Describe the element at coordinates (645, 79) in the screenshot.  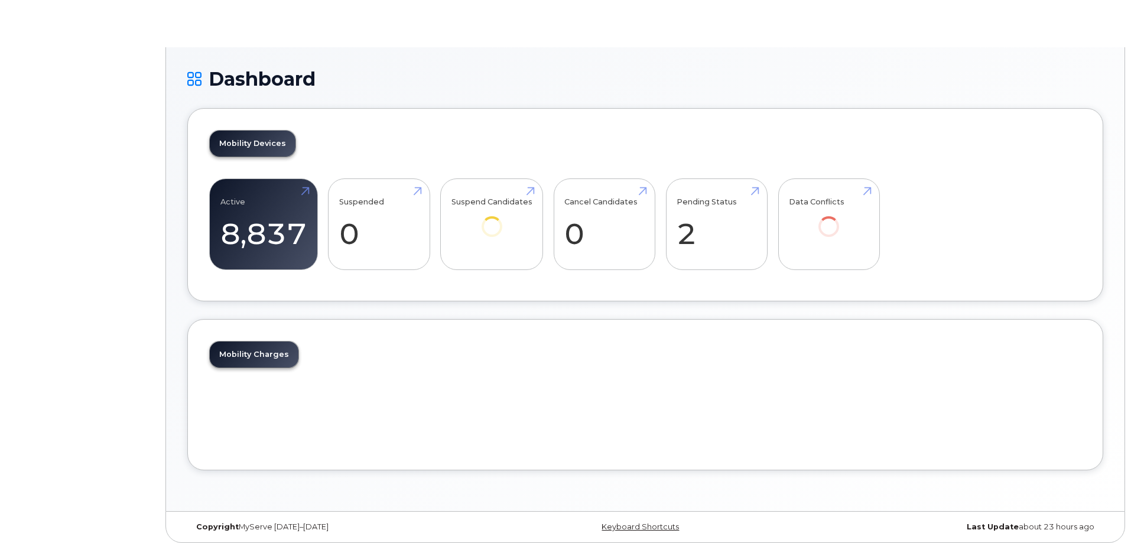
I see `h1: Dashboard` at that location.